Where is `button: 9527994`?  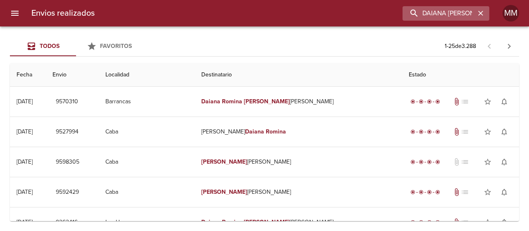 button: 9527994 is located at coordinates (67, 132).